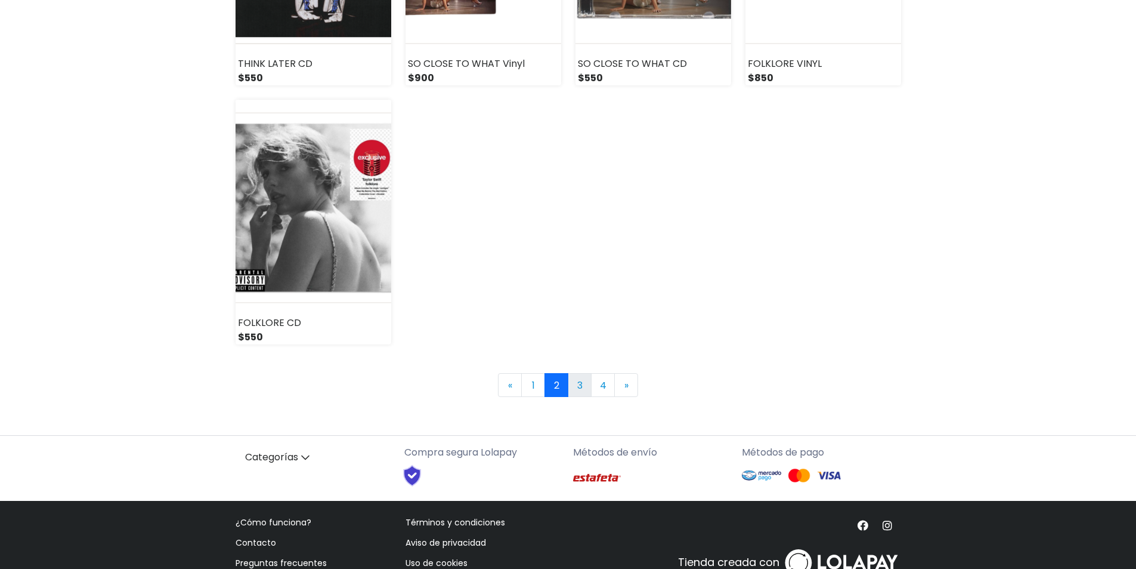 This screenshot has width=1136, height=569. Describe the element at coordinates (626, 385) in the screenshot. I see `a: Next` at that location.